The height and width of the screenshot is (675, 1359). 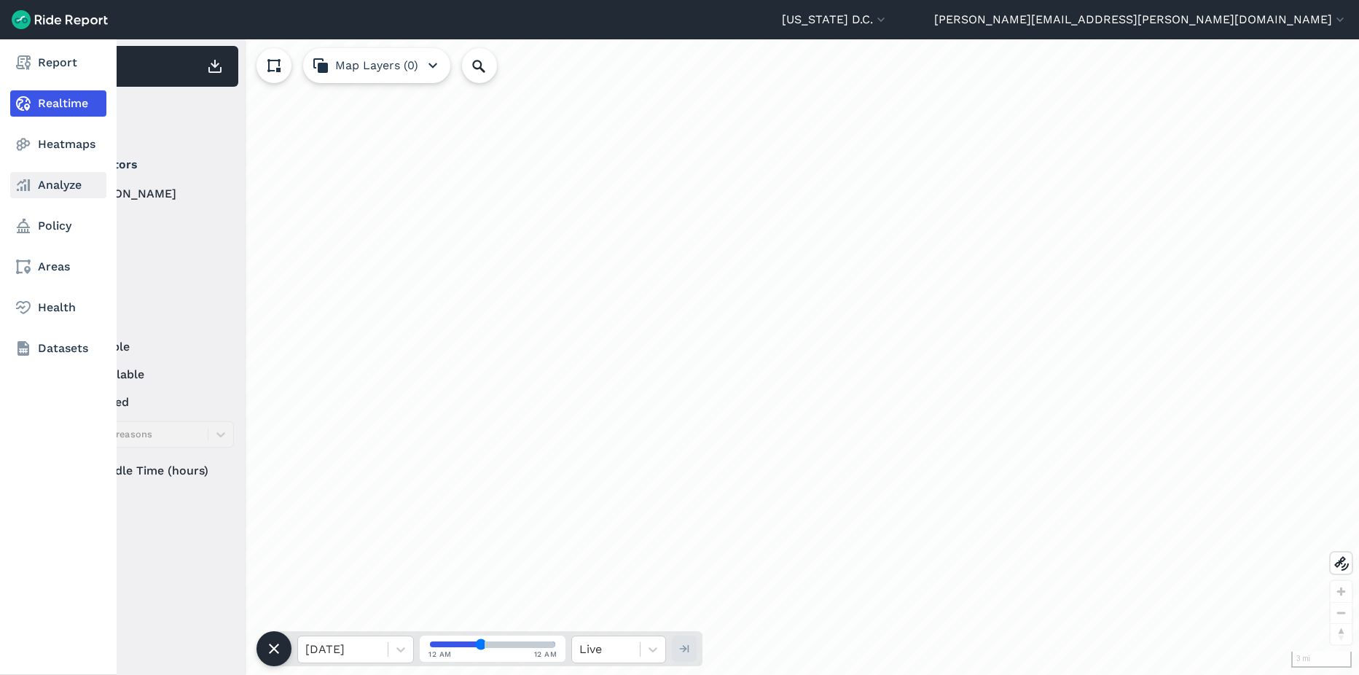 What do you see at coordinates (60, 20) in the screenshot?
I see `img: Ride Report` at bounding box center [60, 20].